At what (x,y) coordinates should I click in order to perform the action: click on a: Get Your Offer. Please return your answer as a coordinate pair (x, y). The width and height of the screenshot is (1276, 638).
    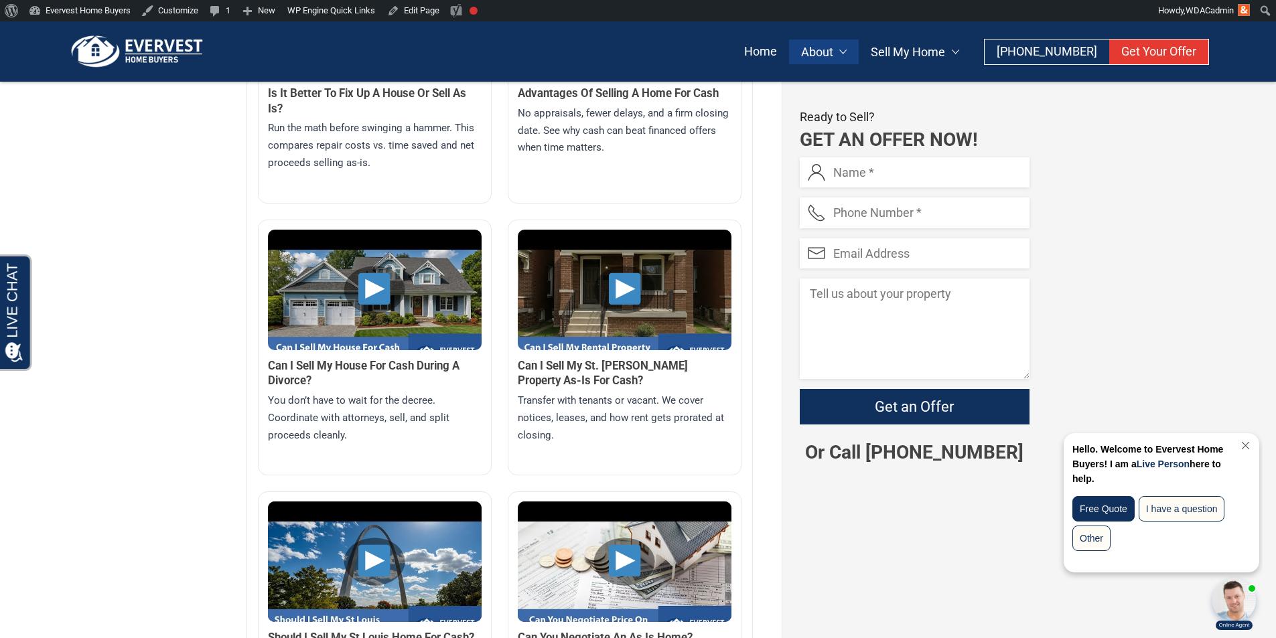
    Looking at the image, I should click on (1158, 52).